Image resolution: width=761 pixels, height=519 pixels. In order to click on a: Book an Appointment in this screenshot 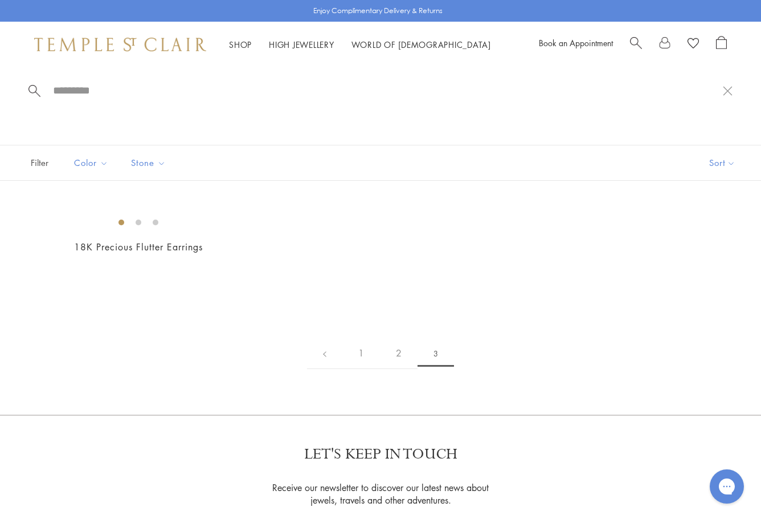, I will do `click(576, 43)`.